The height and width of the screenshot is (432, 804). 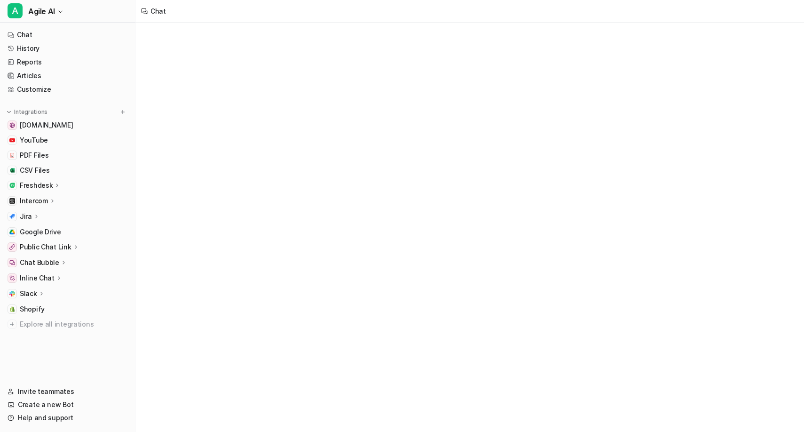 I want to click on img: Public Chat Link, so click(x=12, y=247).